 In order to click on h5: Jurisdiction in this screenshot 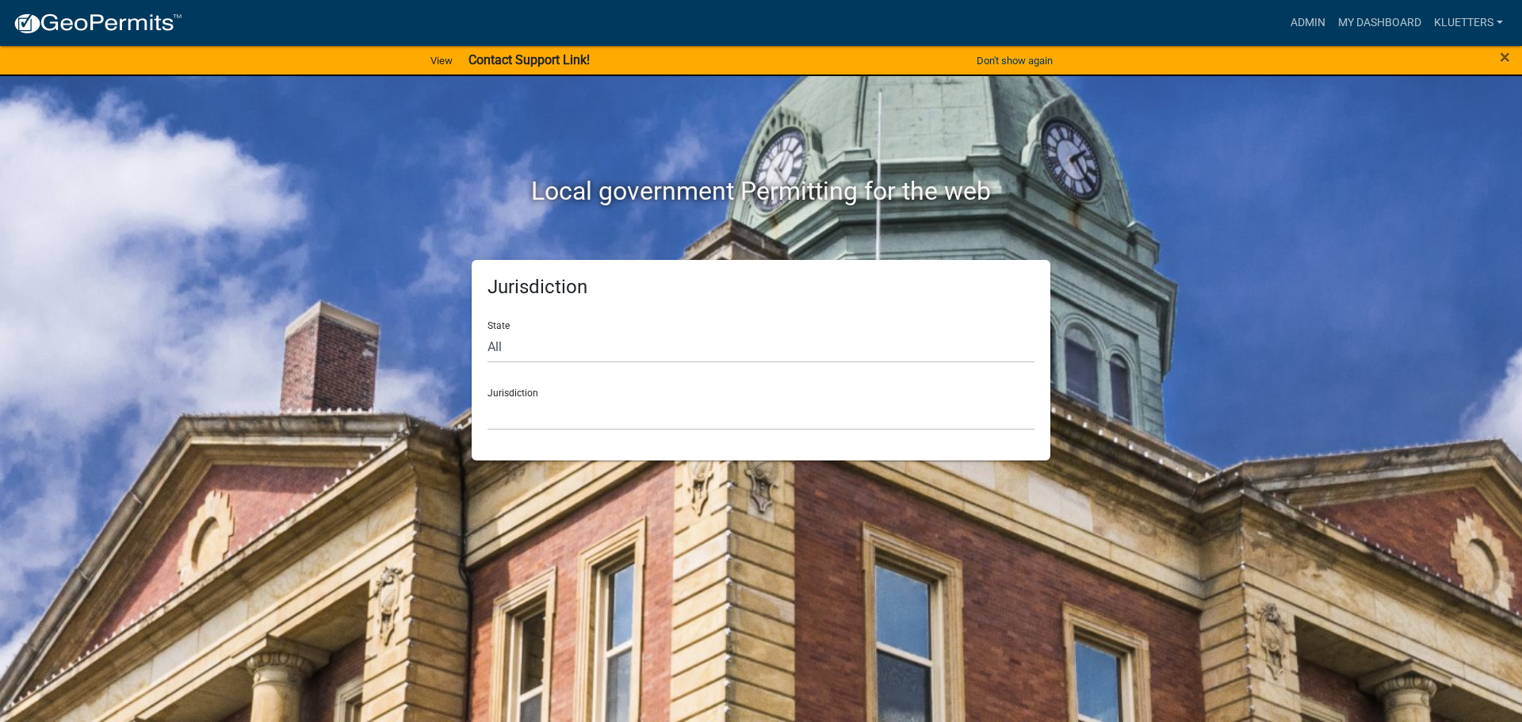, I will do `click(761, 287)`.